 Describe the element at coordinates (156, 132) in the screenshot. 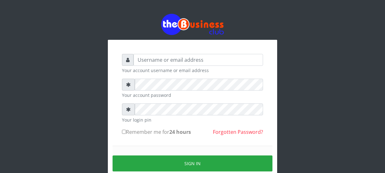

I see `label: Remember me for` at that location.